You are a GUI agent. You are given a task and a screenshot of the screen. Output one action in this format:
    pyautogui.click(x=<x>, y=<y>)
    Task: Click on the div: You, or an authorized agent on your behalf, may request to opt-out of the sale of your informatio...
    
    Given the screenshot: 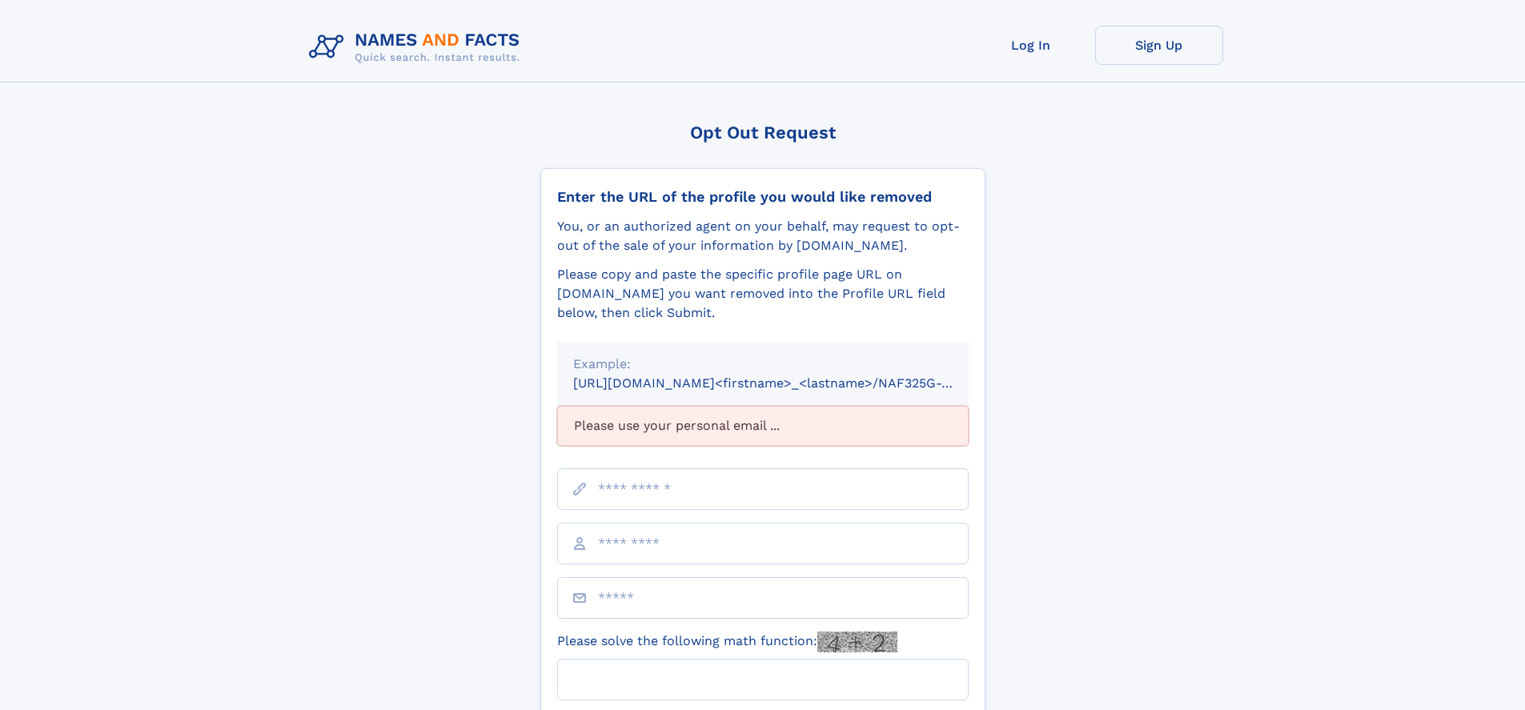 What is the action you would take?
    pyautogui.click(x=763, y=236)
    